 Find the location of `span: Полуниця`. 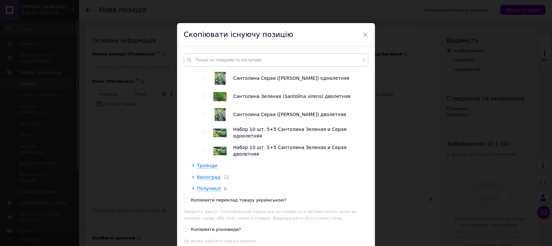

span: Полуниця is located at coordinates (209, 188).